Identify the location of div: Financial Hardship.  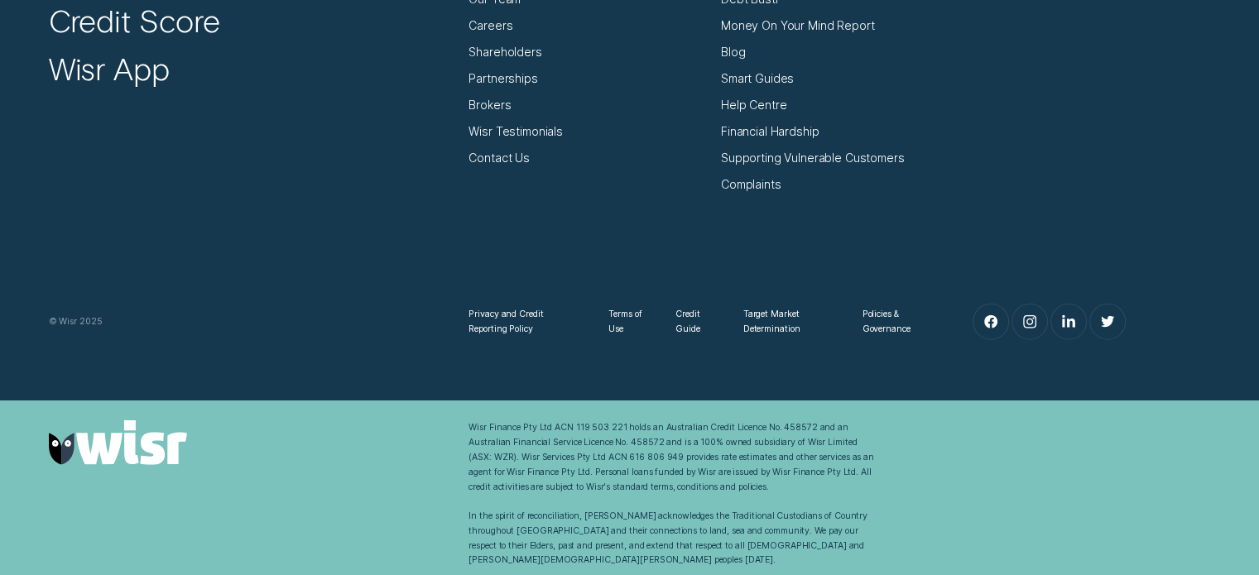
(770, 132).